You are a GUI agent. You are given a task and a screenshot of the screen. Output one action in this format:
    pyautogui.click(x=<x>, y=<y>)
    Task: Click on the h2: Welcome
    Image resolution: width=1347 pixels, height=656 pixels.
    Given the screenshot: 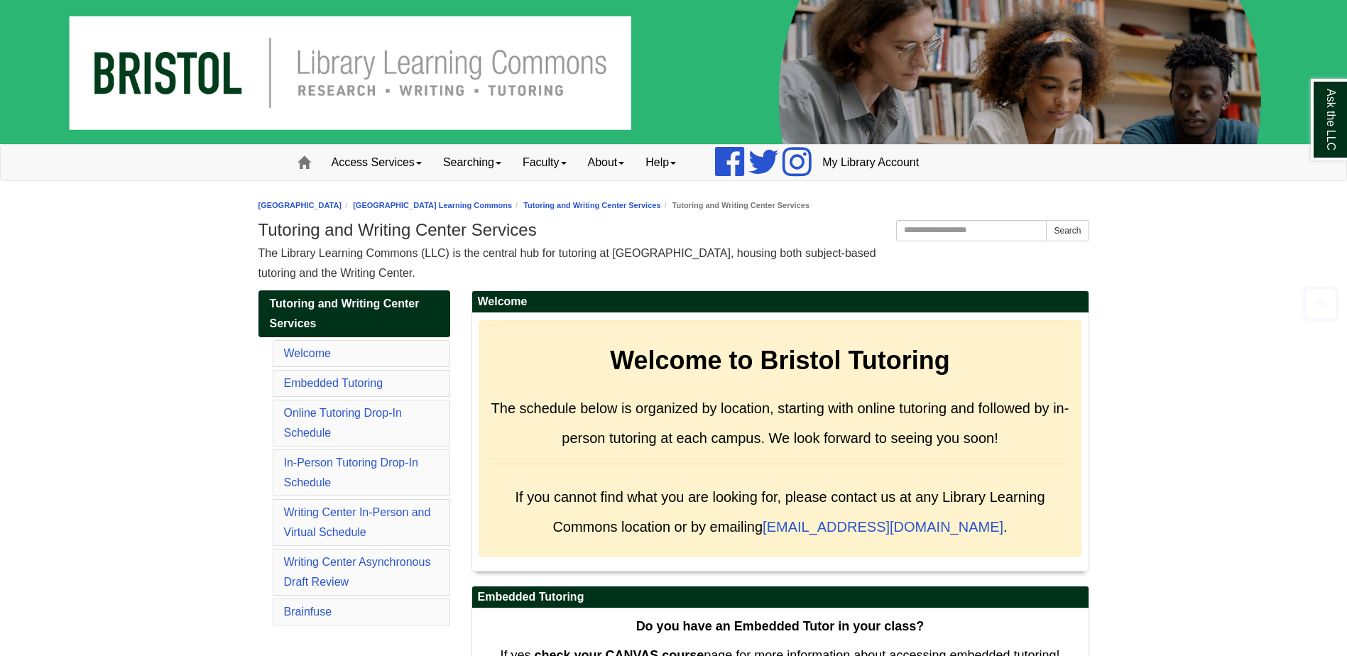 What is the action you would take?
    pyautogui.click(x=780, y=302)
    